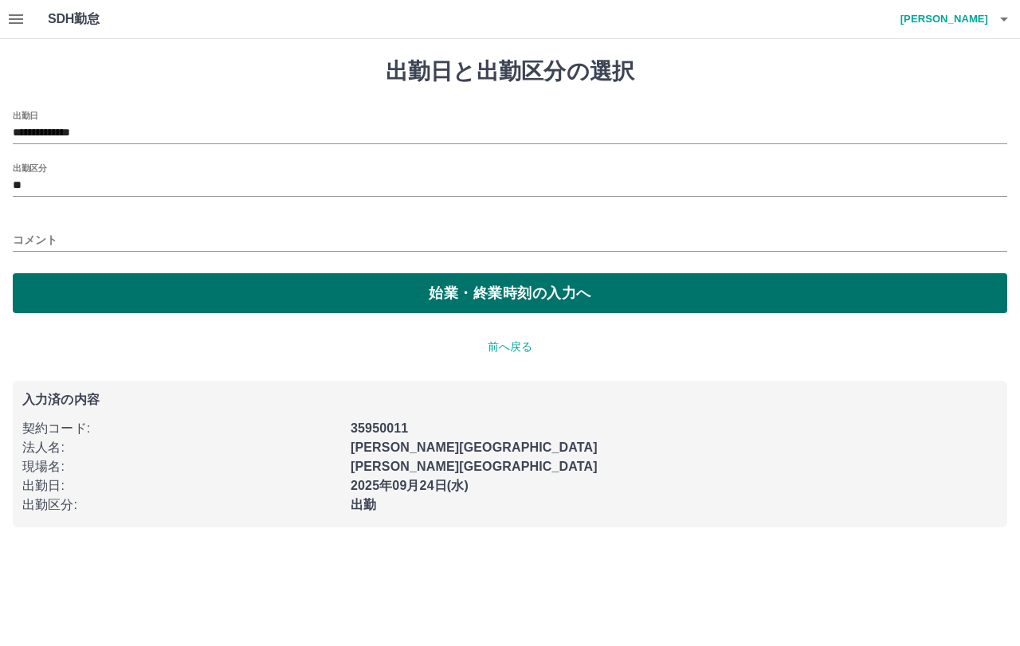 The width and height of the screenshot is (1020, 646). Describe the element at coordinates (410, 485) in the screenshot. I see `b: 2025年09月24日(水)` at that location.